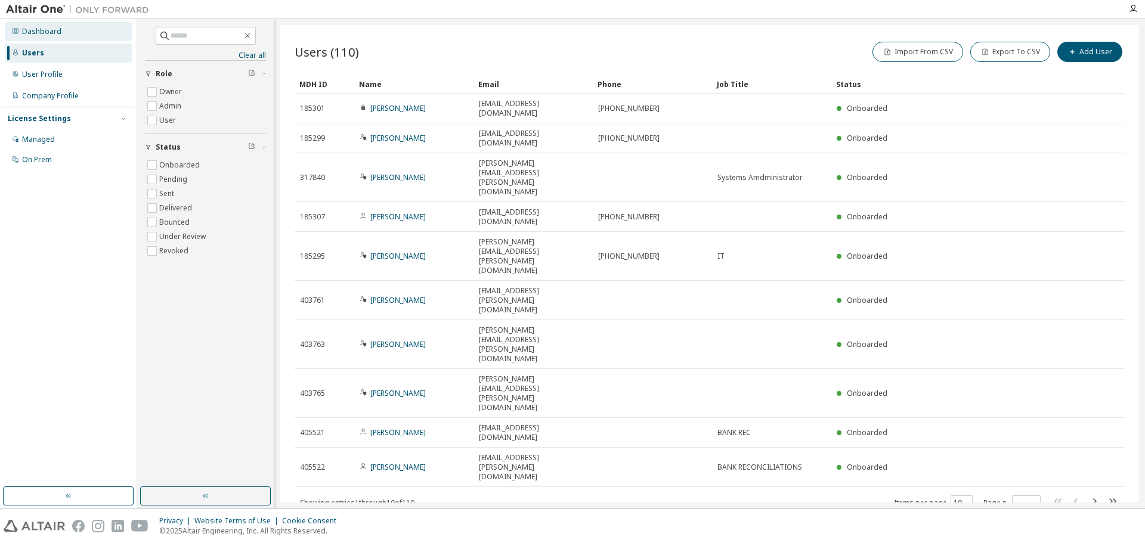 The image size is (1145, 543). Describe the element at coordinates (39, 119) in the screenshot. I see `div: License Settings` at that location.